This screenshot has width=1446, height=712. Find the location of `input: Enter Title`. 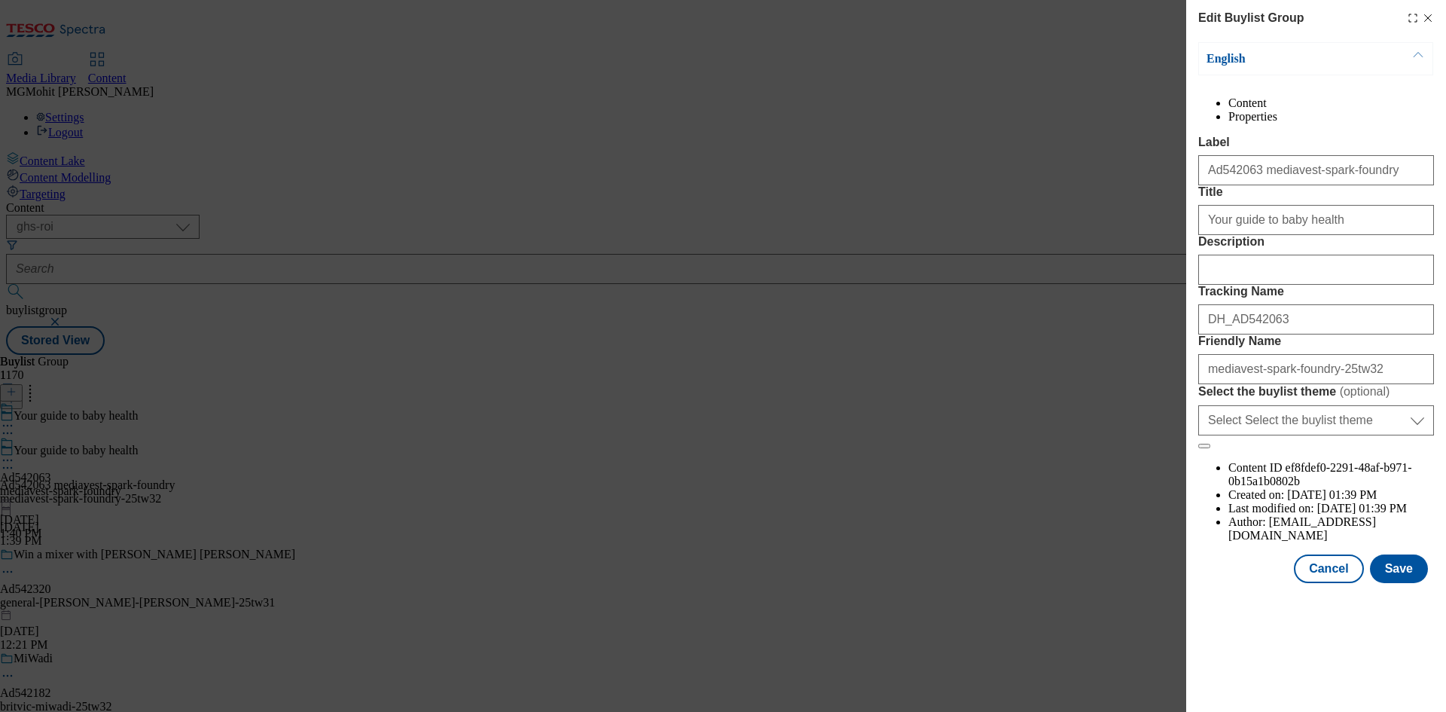

input: Enter Title is located at coordinates (1316, 220).